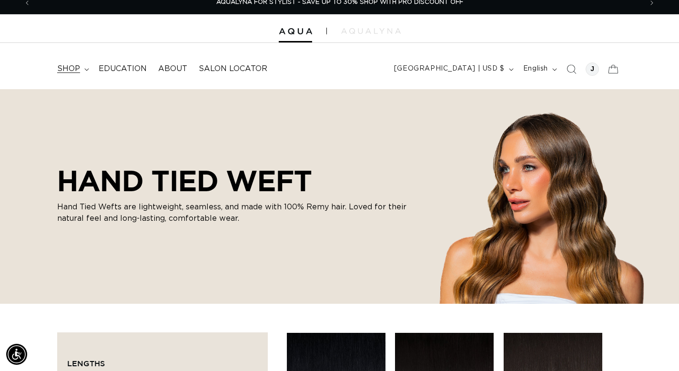 The image size is (679, 371). What do you see at coordinates (295, 31) in the screenshot?
I see `img: Aqua Hair Extensions` at bounding box center [295, 31].